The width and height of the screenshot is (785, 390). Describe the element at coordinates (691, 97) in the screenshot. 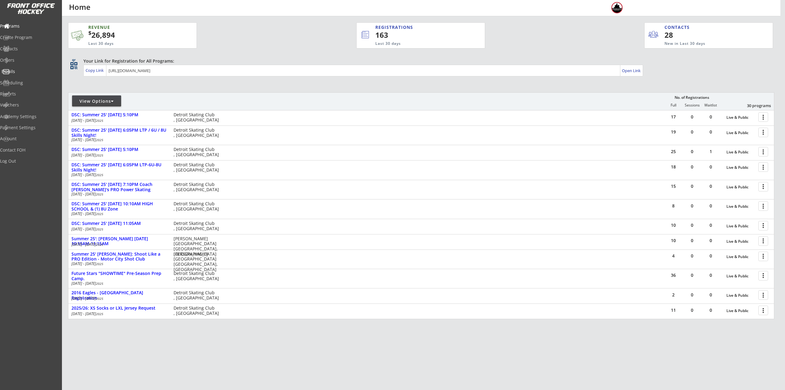

I see `div: No. of Registrations` at that location.